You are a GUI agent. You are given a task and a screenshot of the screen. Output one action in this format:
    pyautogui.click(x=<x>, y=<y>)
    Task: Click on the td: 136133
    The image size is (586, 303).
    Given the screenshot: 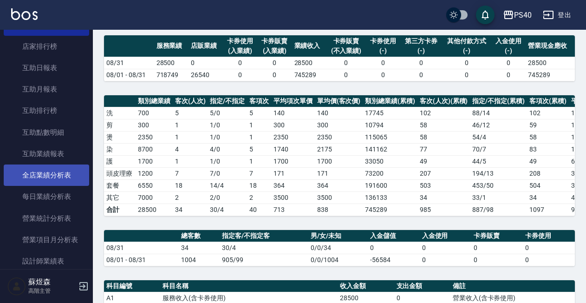 What is the action you would take?
    pyautogui.click(x=390, y=197)
    